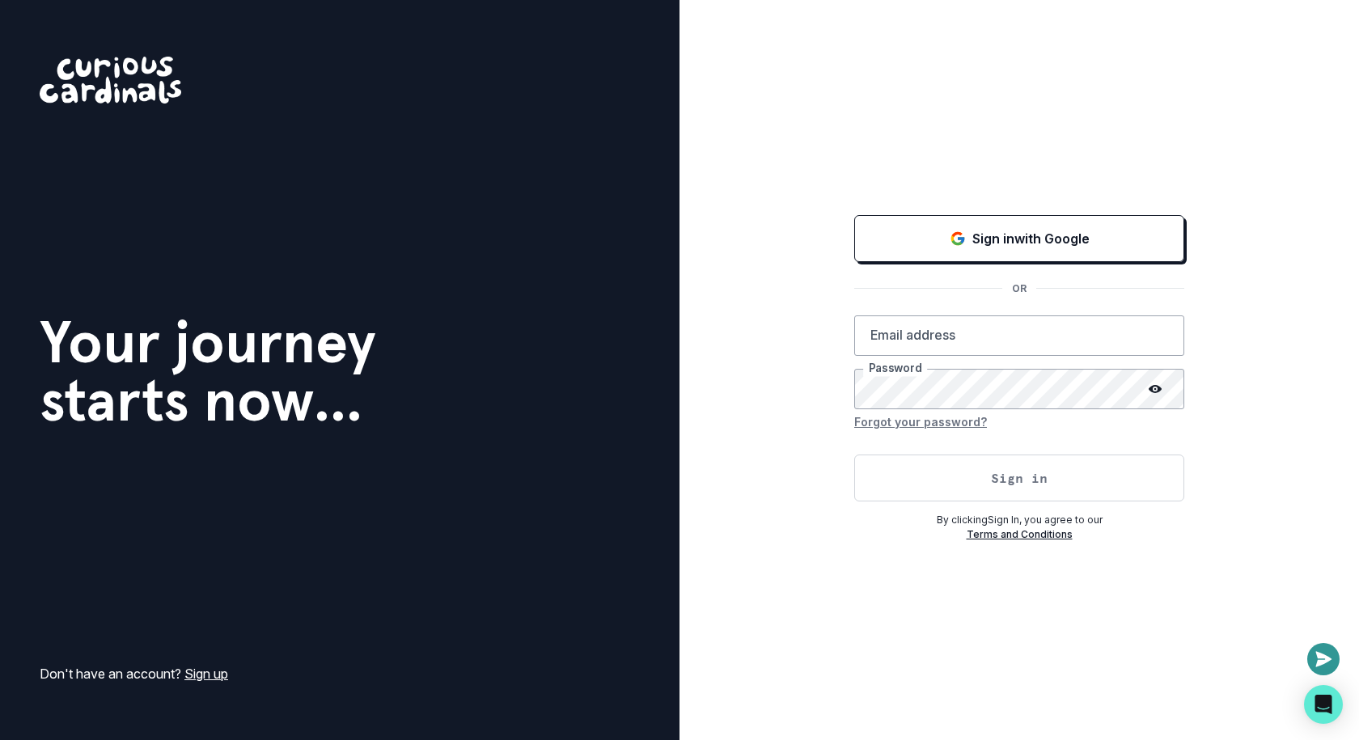 The width and height of the screenshot is (1359, 740). What do you see at coordinates (1020, 520) in the screenshot?
I see `p: By clicking Sign In , you agree to our` at bounding box center [1020, 520].